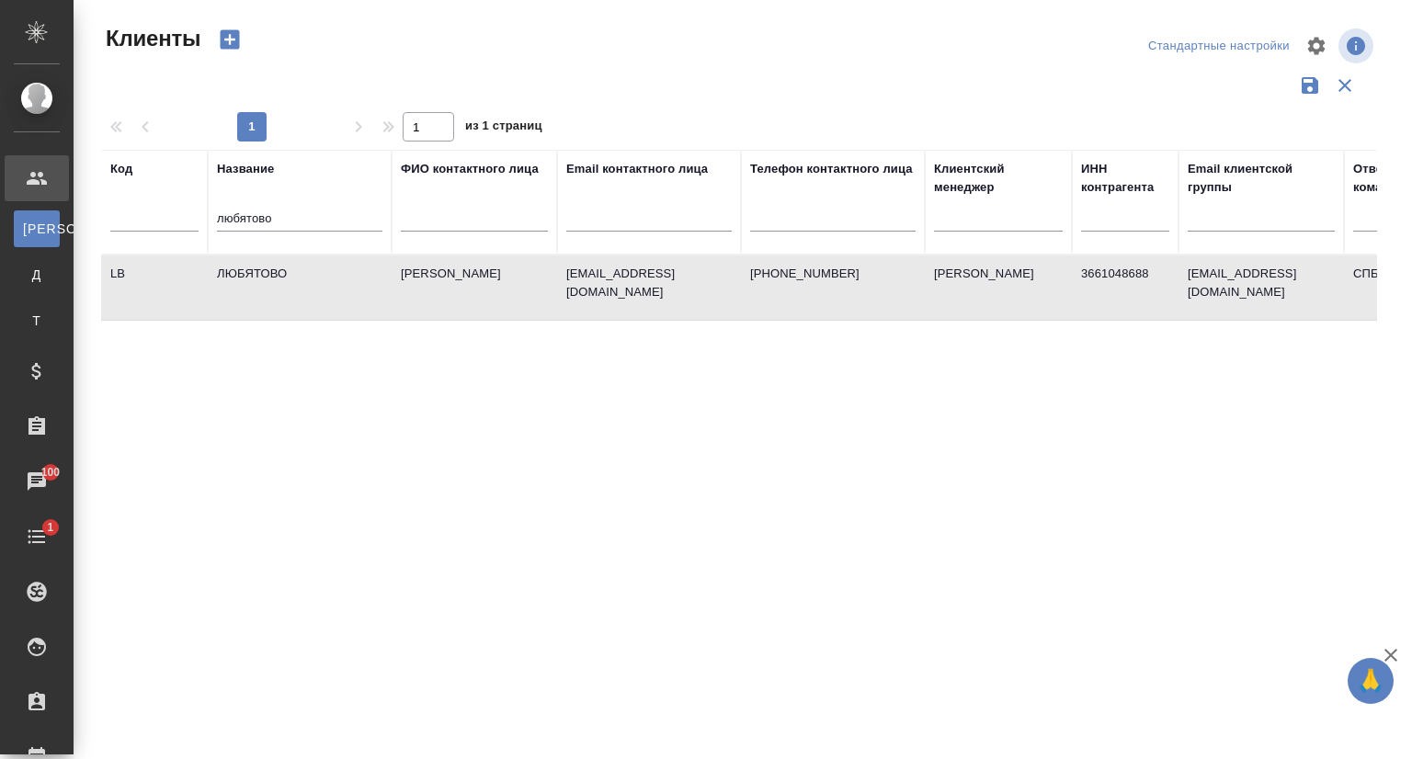 This screenshot has width=1412, height=759. What do you see at coordinates (37, 321) in the screenshot?
I see `span: Т` at bounding box center [37, 321].